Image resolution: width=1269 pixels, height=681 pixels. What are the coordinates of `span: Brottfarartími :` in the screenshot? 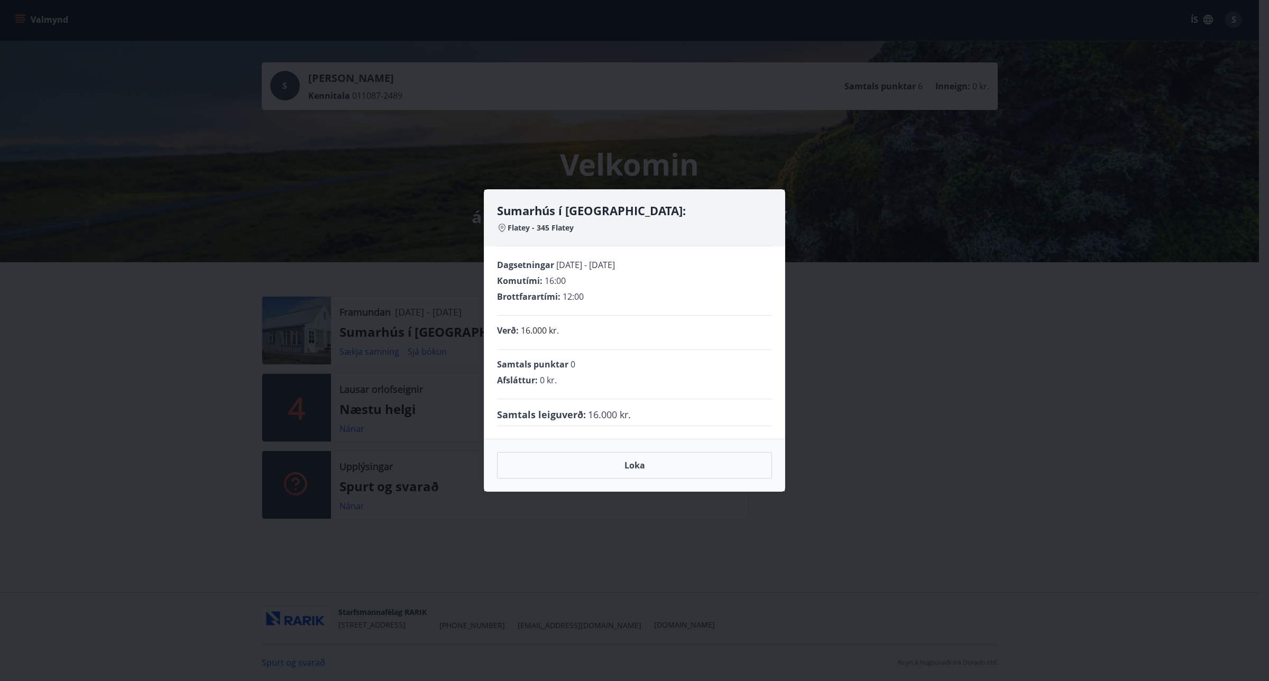 It's located at (529, 297).